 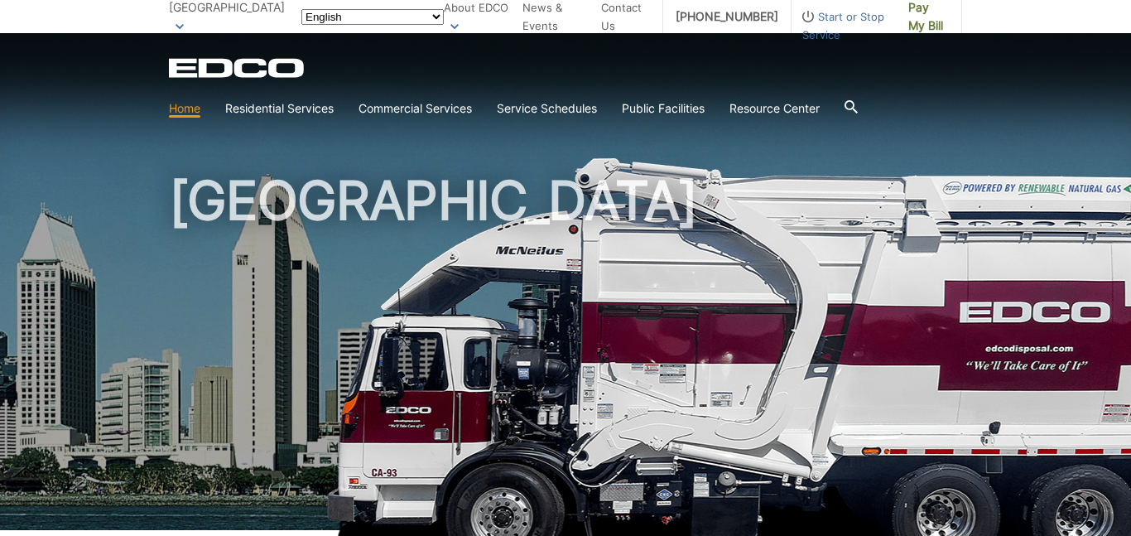 I want to click on a: Public Facilities, so click(x=663, y=109).